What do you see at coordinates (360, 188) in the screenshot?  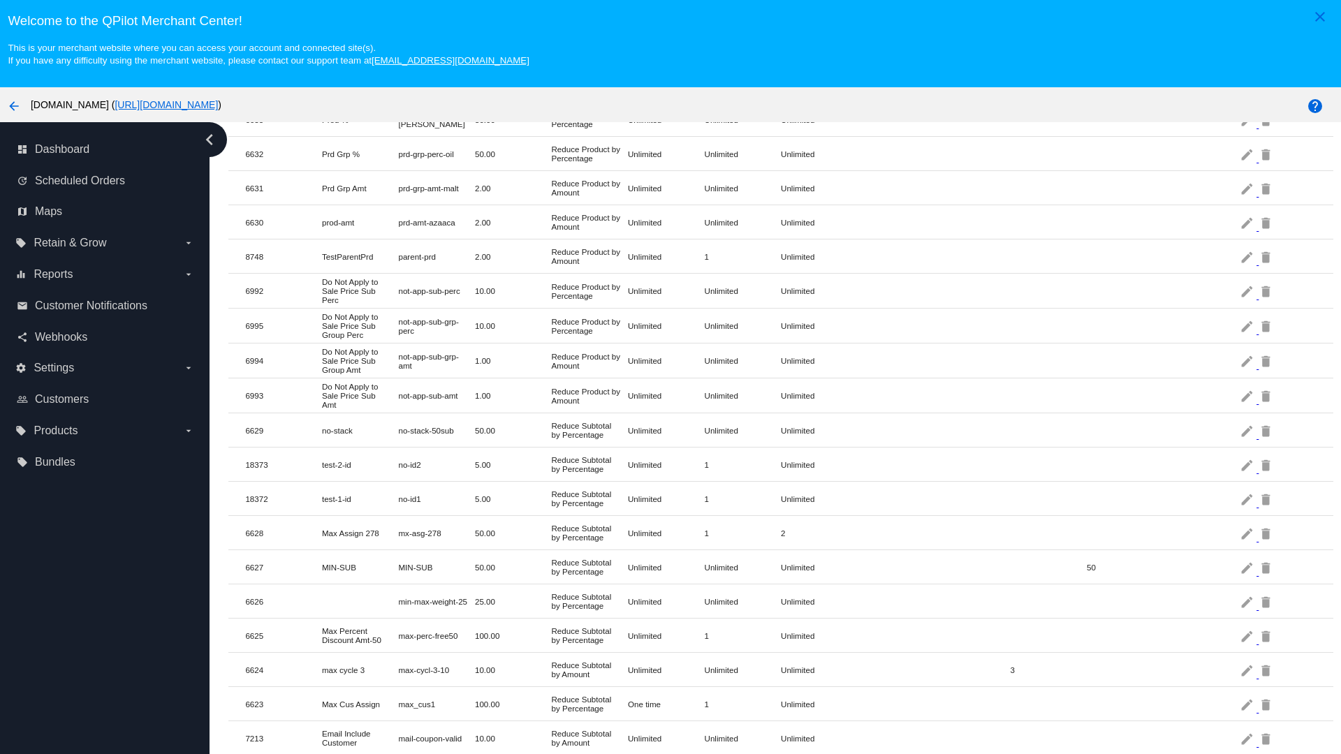 I see `mat-cell: Prd Grp Amt` at bounding box center [360, 188].